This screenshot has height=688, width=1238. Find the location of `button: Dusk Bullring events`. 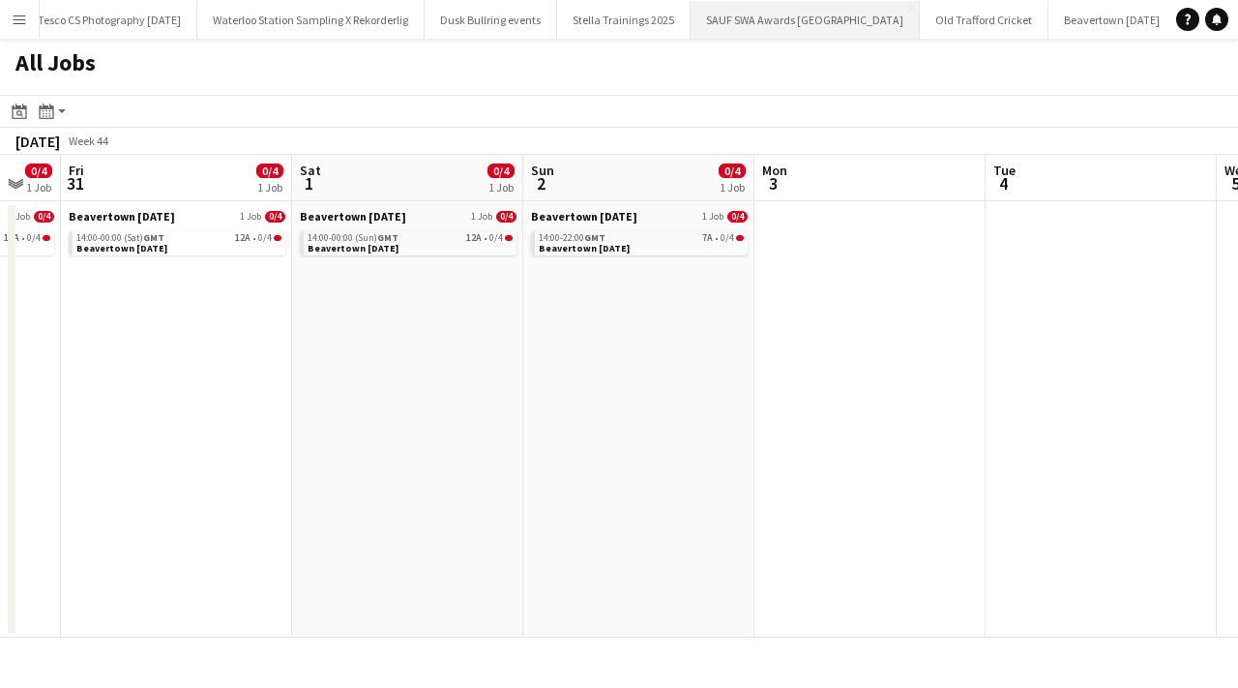

button: Dusk Bullring events is located at coordinates (490, 19).